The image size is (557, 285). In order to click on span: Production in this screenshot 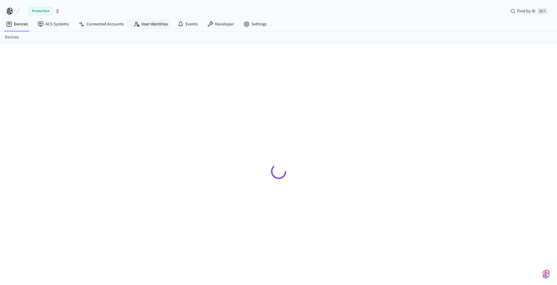, I will do `click(41, 11)`.